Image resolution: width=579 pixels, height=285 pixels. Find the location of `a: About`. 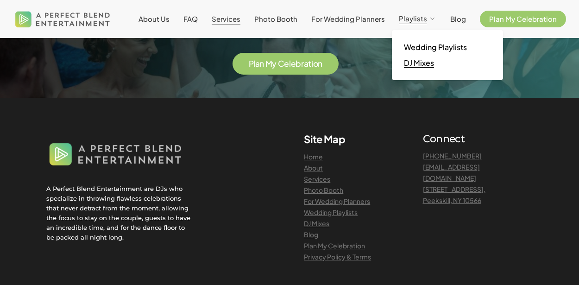

a: About is located at coordinates (313, 168).